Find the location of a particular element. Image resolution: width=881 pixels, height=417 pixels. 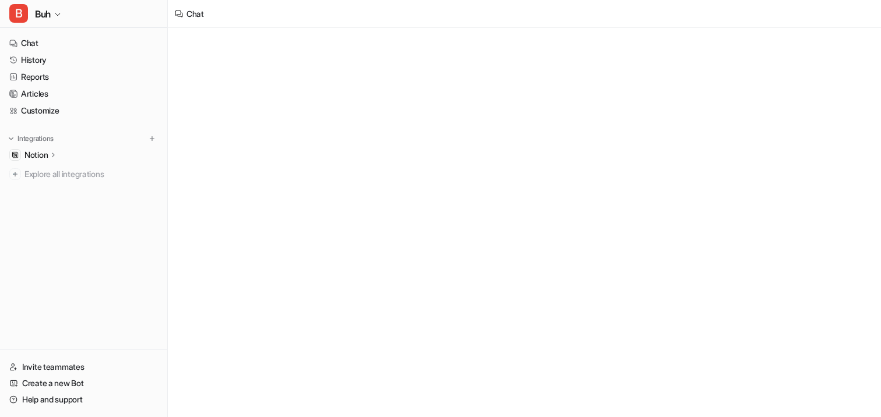

a: Articles is located at coordinates (83, 94).